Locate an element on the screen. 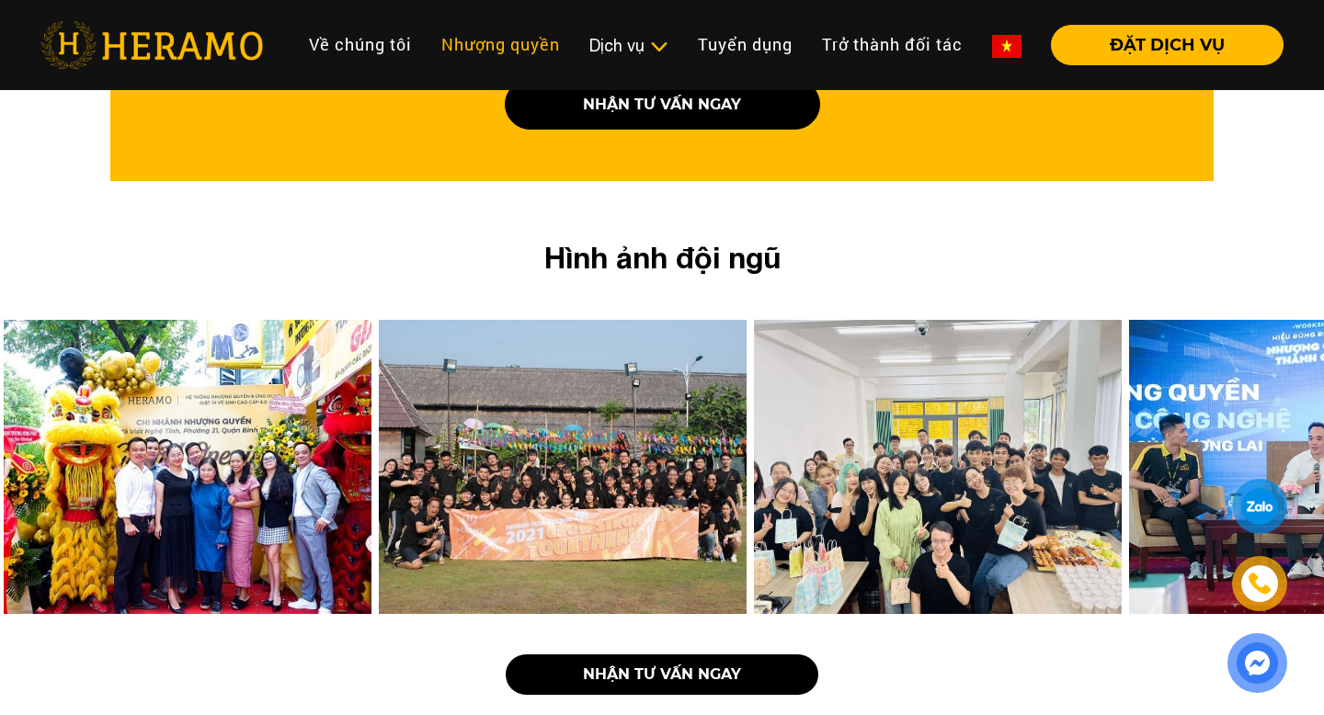  a: Về chúng tôi is located at coordinates (360, 44).